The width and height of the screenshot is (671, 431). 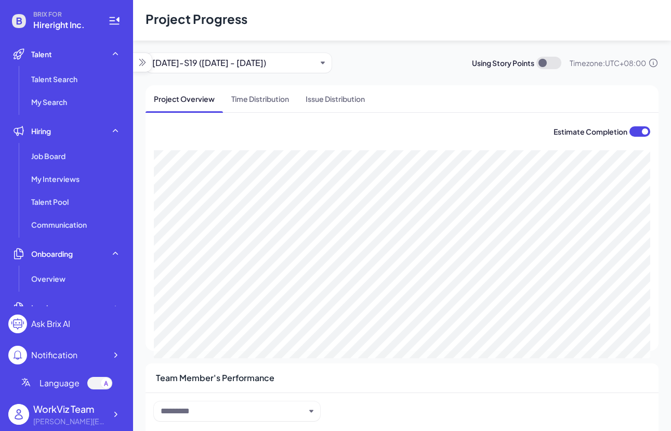 What do you see at coordinates (50, 324) in the screenshot?
I see `div: Ask Brix AI` at bounding box center [50, 324].